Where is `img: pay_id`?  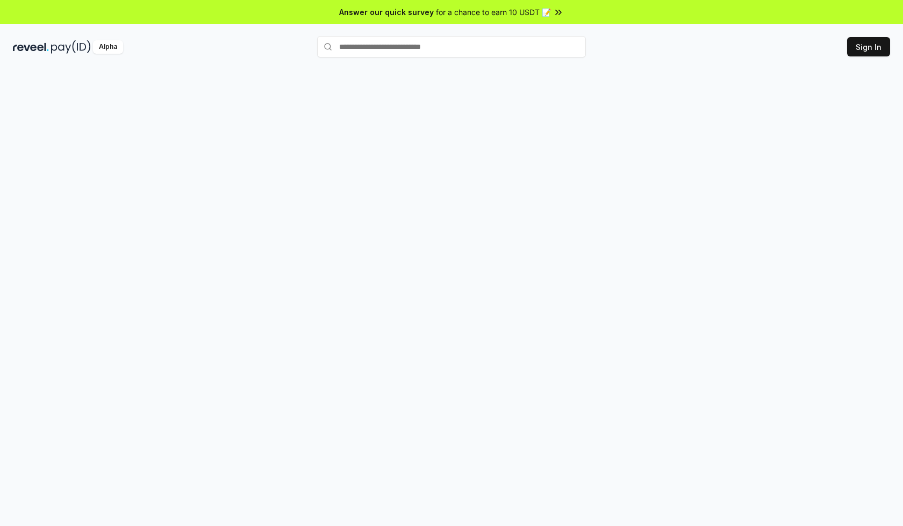
img: pay_id is located at coordinates (71, 47).